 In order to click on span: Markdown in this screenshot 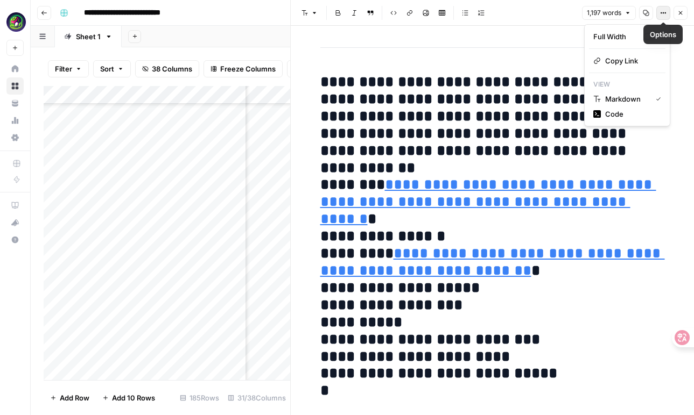, I will do `click(626, 99)`.